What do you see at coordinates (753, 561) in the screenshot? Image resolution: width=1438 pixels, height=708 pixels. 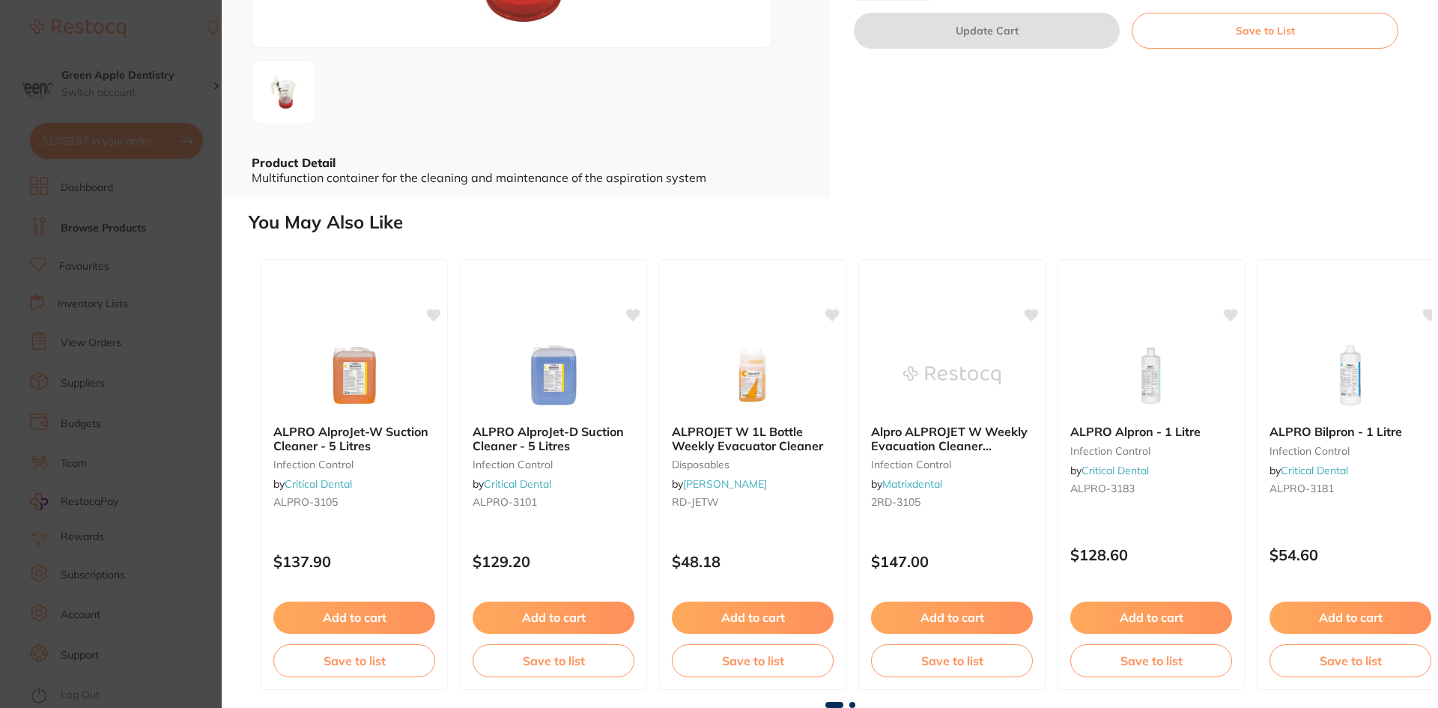 I see `p: $48.18` at bounding box center [753, 561].